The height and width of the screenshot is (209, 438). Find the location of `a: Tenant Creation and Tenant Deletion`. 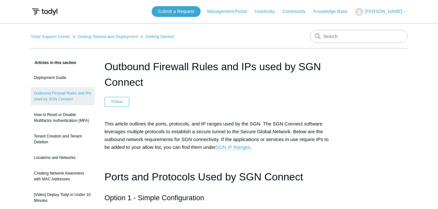

a: Tenant Creation and Tenant Deletion is located at coordinates (63, 139).